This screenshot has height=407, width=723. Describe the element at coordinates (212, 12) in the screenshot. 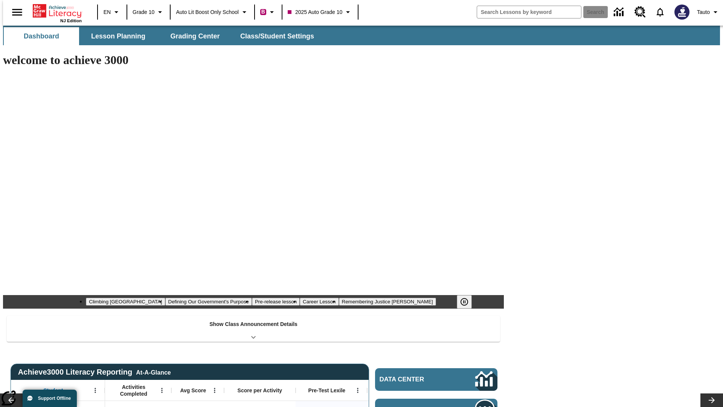

I see `button: School: Auto Lit Boost only School, Select your school` at that location.